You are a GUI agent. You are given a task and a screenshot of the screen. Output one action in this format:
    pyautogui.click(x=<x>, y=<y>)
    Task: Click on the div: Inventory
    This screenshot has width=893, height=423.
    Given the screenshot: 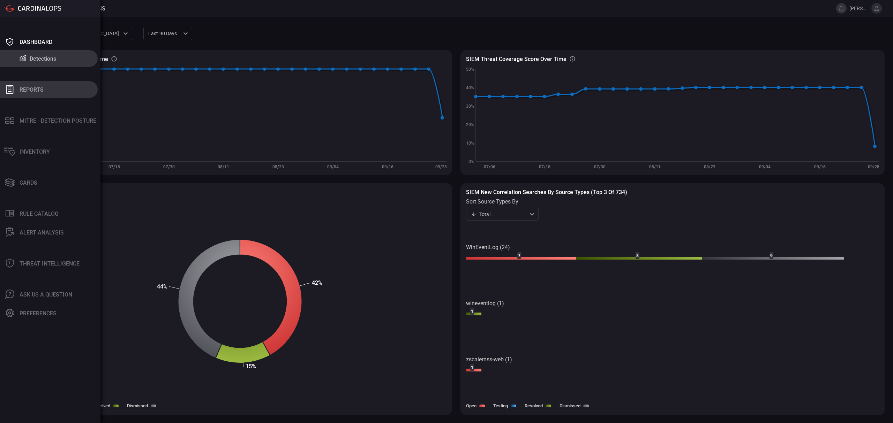 What is the action you would take?
    pyautogui.click(x=35, y=152)
    